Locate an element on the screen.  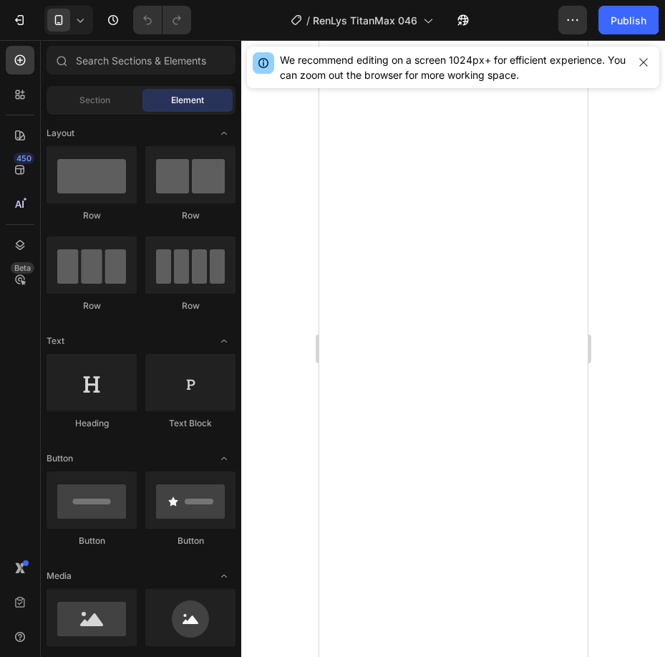
span: Text is located at coordinates (55, 341).